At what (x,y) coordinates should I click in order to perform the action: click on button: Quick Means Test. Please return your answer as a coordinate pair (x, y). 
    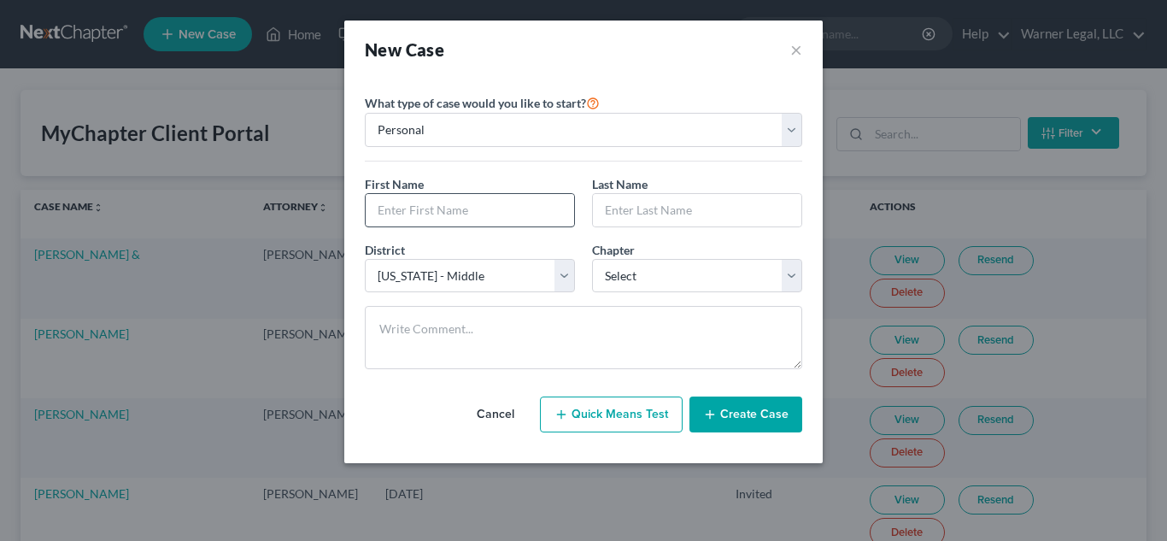
    Looking at the image, I should click on (611, 414).